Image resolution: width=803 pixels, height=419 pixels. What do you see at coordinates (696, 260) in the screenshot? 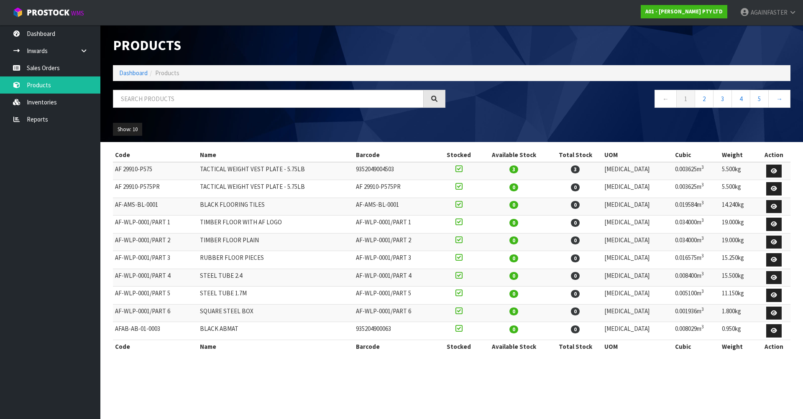
I see `td: 0.016575m` at bounding box center [696, 260].